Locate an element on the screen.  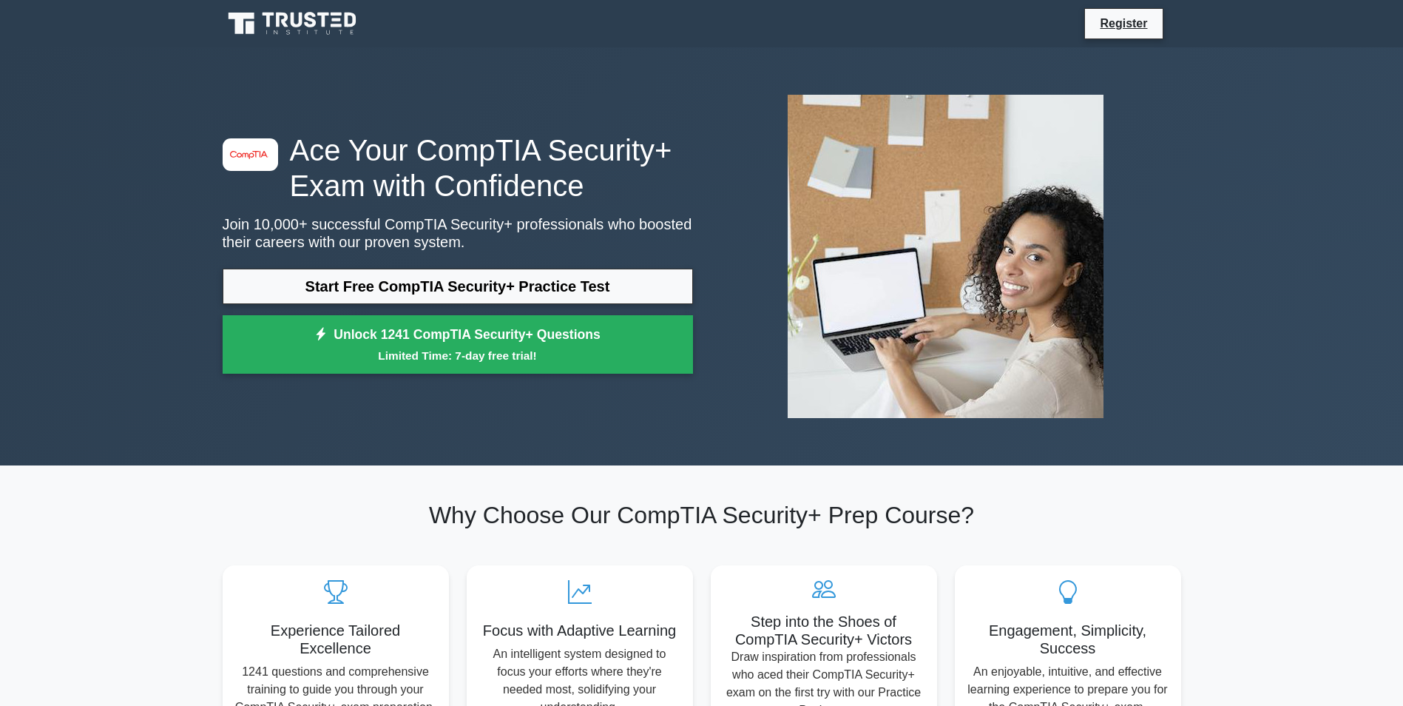
h5: Step into the Shoes of CompTIA Security+ Victors is located at coordinates (824, 630).